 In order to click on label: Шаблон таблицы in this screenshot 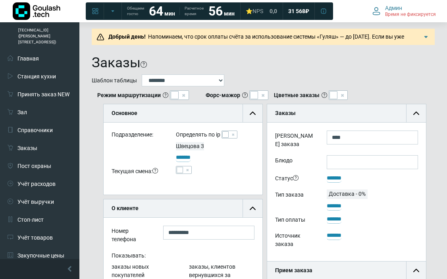, I will do `click(114, 80)`.